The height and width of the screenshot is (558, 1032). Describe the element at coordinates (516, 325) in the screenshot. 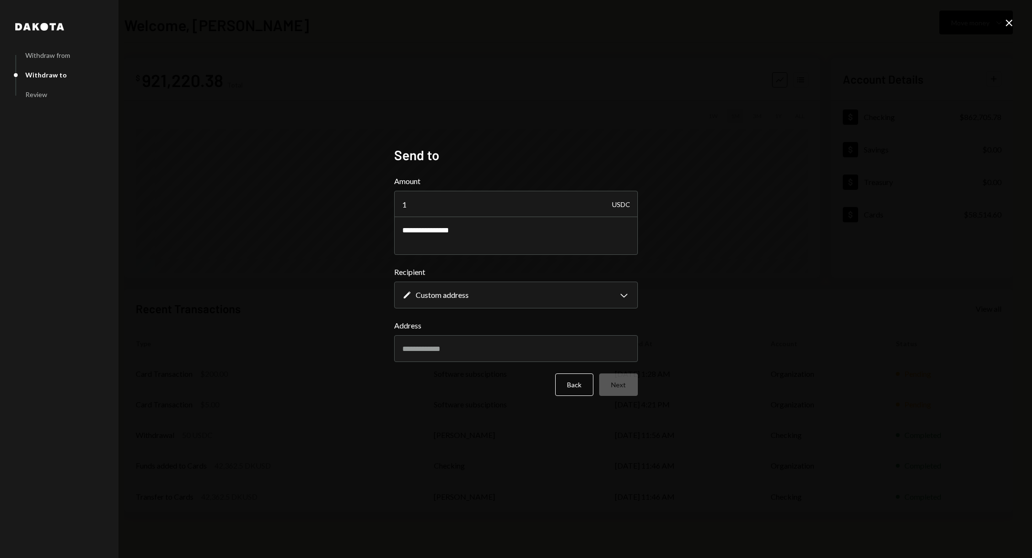

I see `label: Address` at that location.